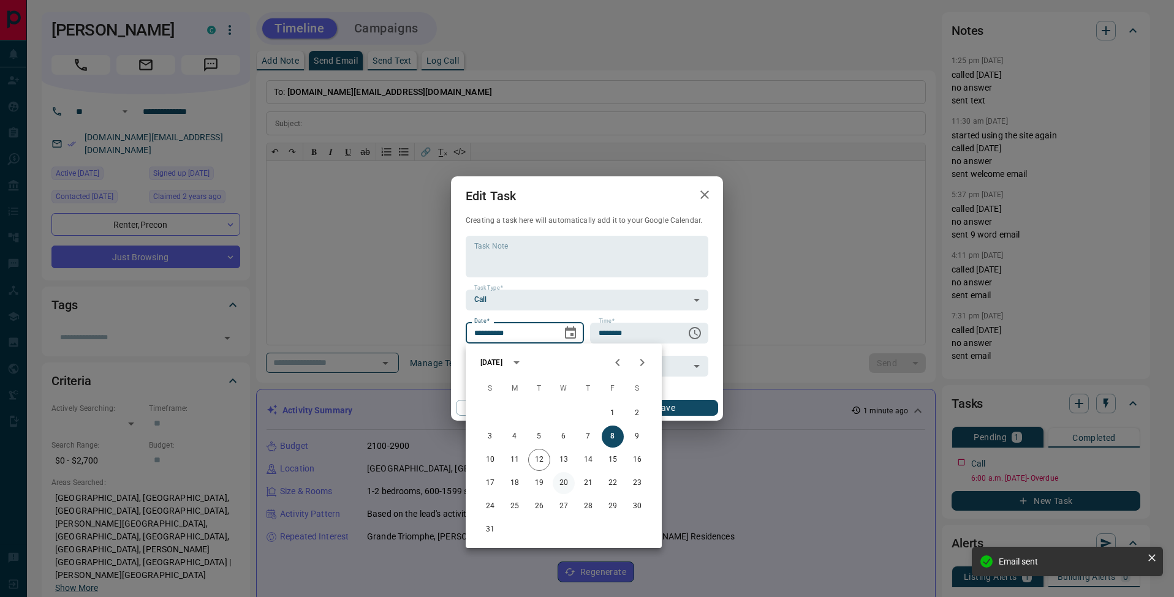 The image size is (1174, 597). What do you see at coordinates (490, 507) in the screenshot?
I see `button: 24` at bounding box center [490, 507].